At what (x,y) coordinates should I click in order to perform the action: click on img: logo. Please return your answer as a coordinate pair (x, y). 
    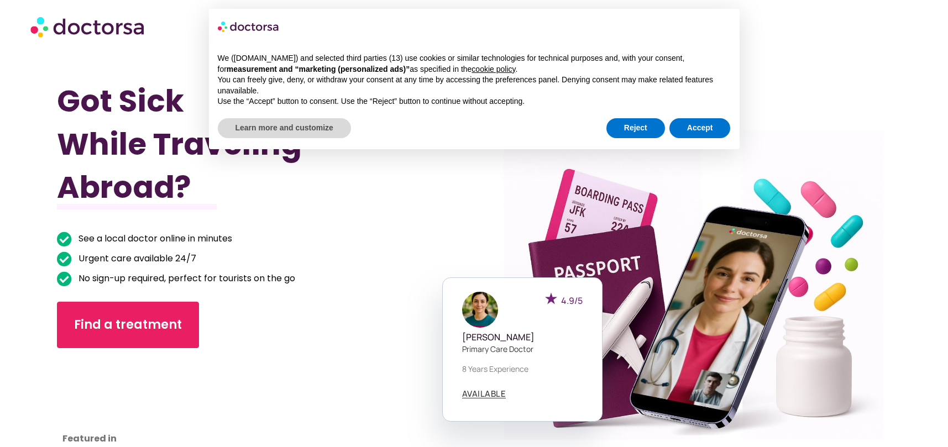
    Looking at the image, I should click on (249, 27).